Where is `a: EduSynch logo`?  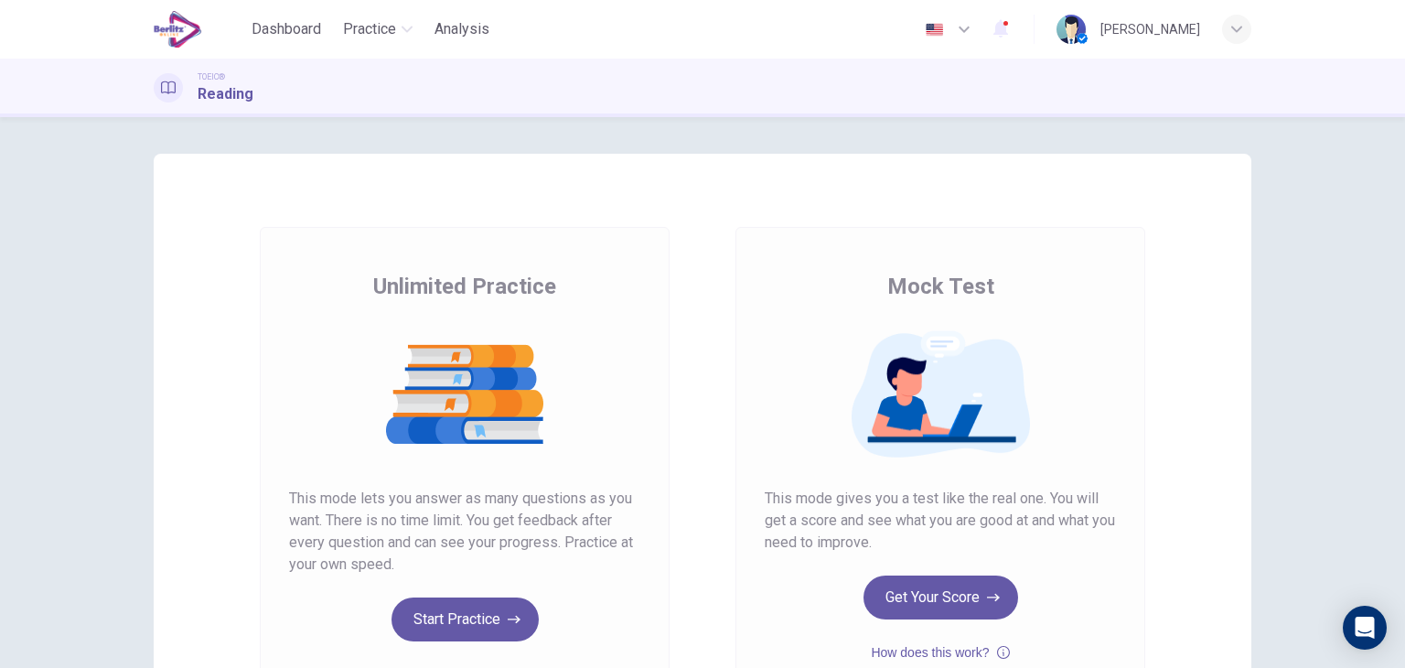 a: EduSynch logo is located at coordinates (198, 29).